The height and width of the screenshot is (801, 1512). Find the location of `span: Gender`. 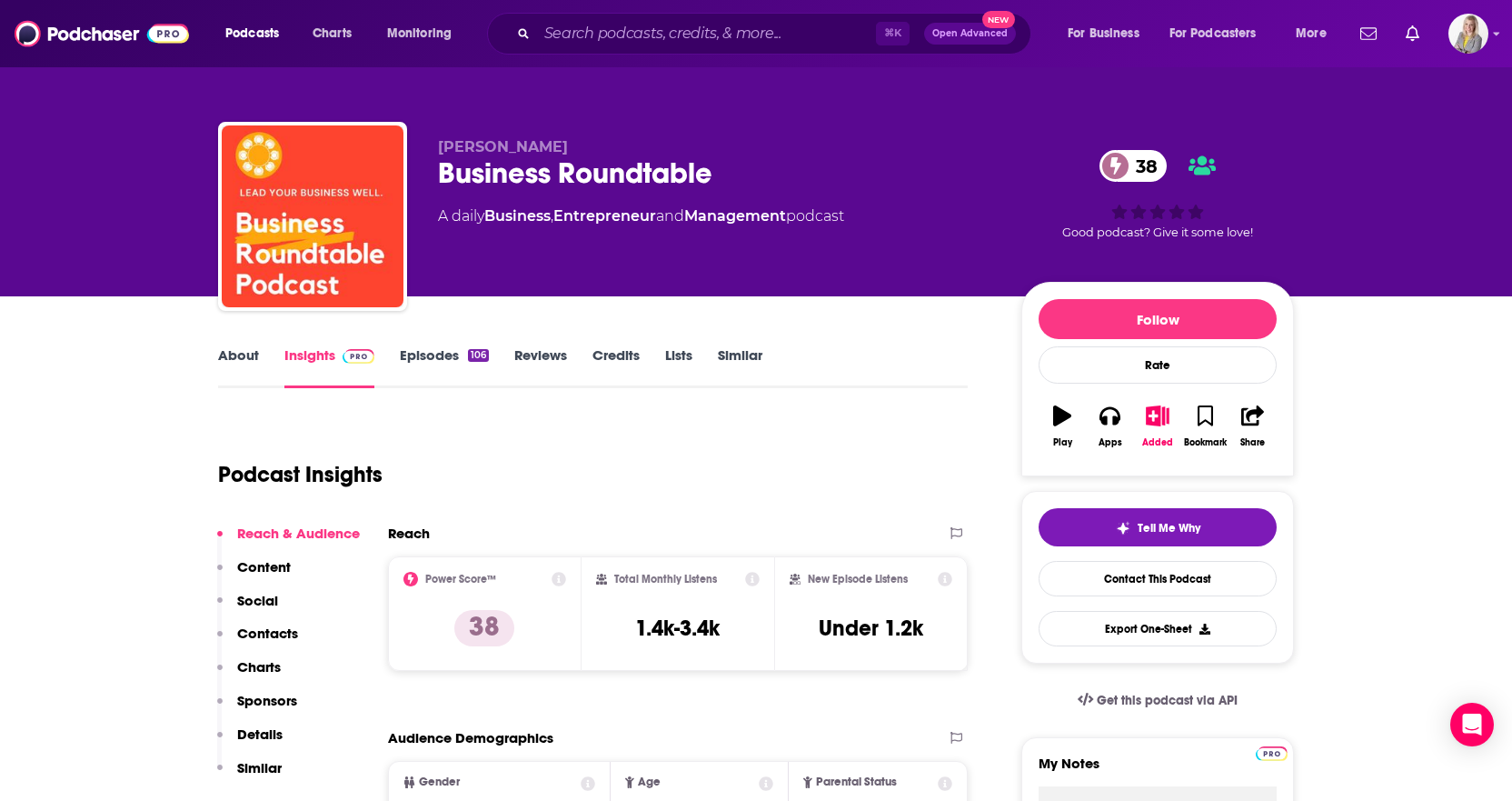

span: Gender is located at coordinates (439, 782).